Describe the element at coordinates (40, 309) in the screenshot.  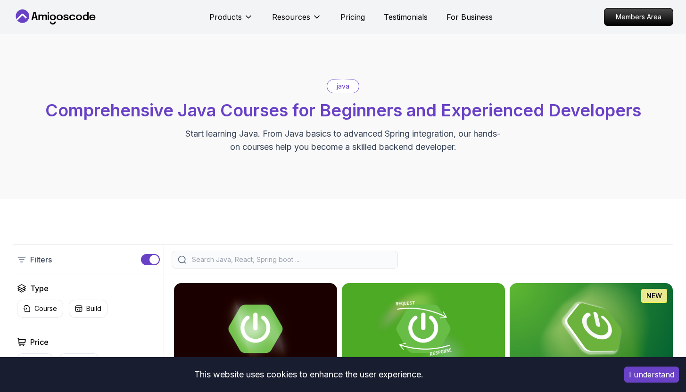
I see `button: Course` at that location.